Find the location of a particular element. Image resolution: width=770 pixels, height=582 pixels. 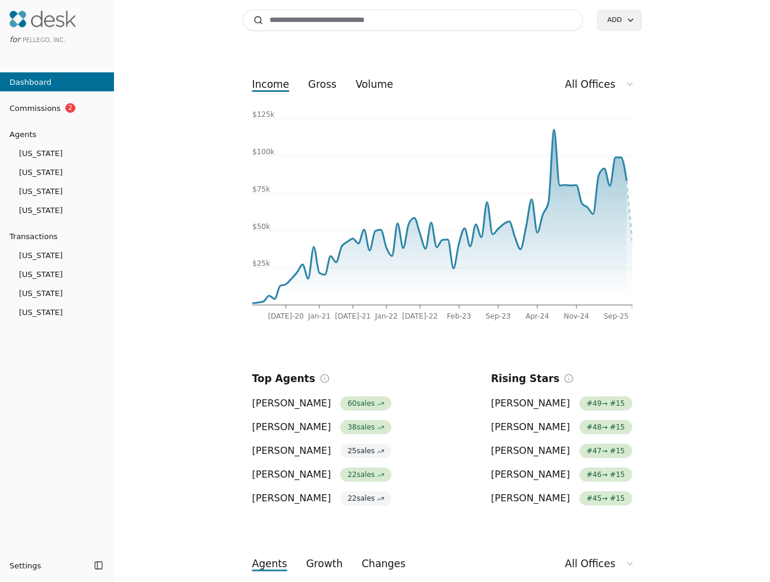

span: Settings is located at coordinates (25, 566).